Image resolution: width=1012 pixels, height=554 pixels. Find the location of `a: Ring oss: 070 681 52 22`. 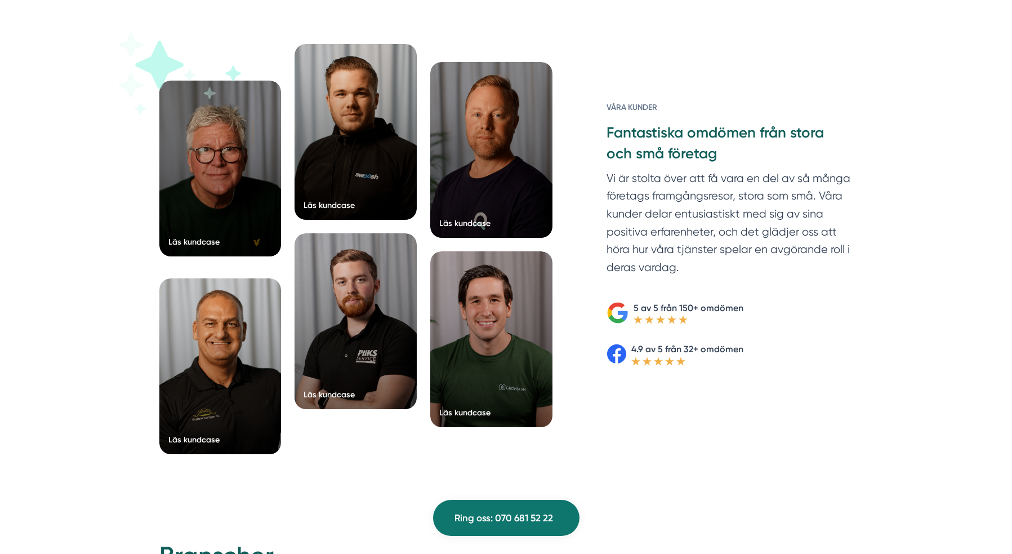

a: Ring oss: 070 681 52 22 is located at coordinates (507, 518).